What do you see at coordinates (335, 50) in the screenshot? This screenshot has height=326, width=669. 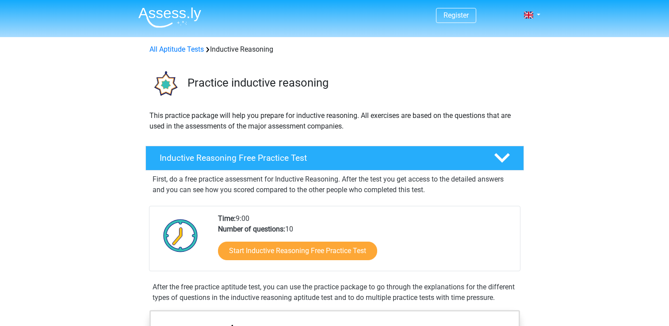 I see `div: Inductive Reasoning` at bounding box center [335, 50].